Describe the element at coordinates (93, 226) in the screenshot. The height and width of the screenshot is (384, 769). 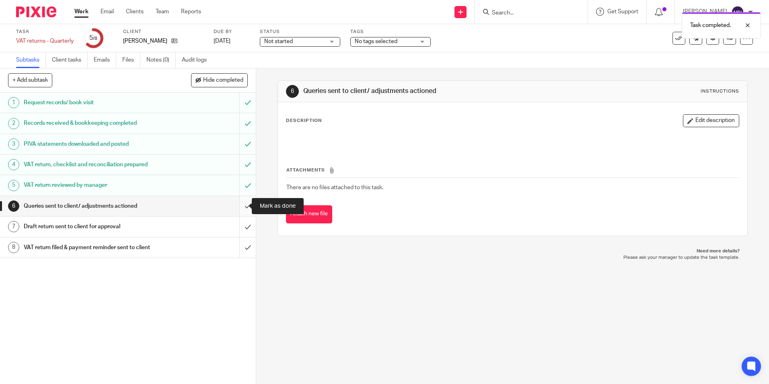
I see `h1: Draft return sent to client for approval` at that location.